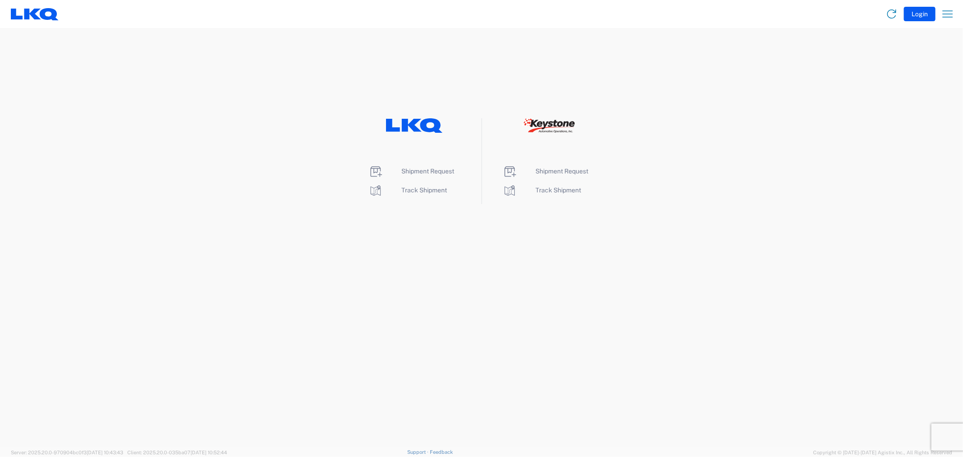 Image resolution: width=963 pixels, height=457 pixels. I want to click on a: Feedback, so click(441, 452).